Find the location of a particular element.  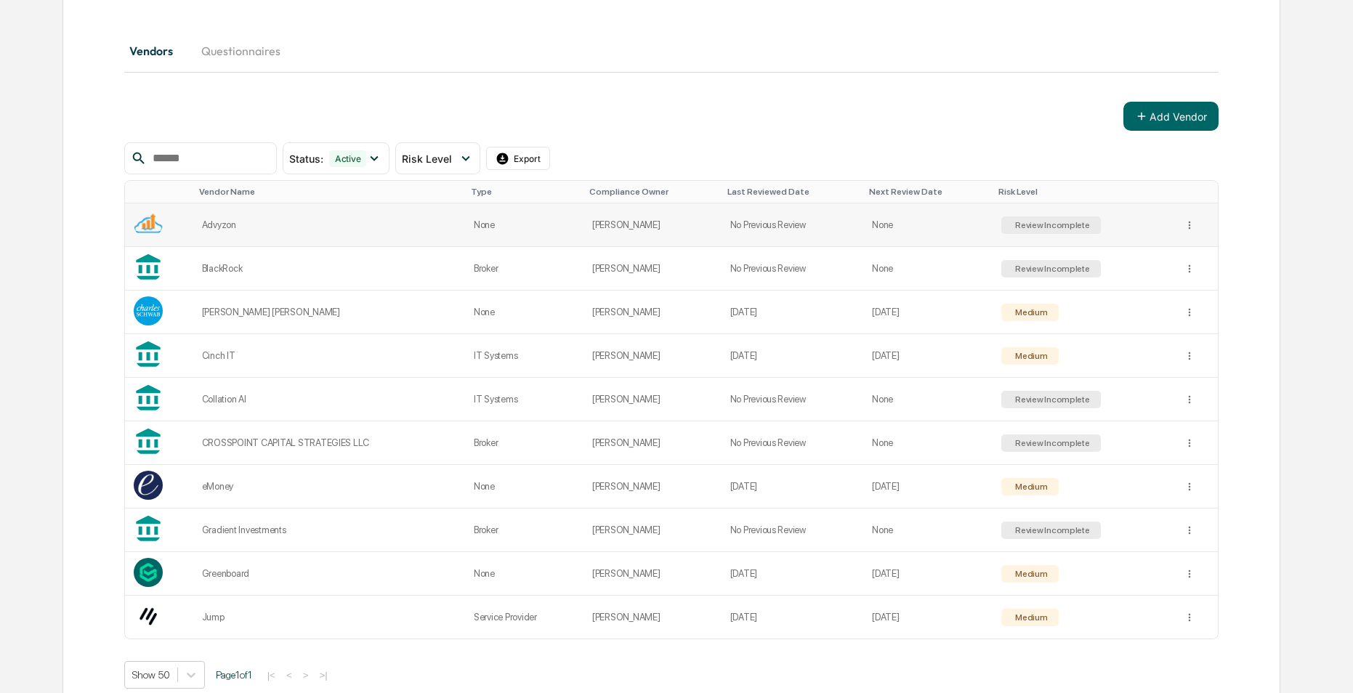

div: Jump is located at coordinates (329, 617).